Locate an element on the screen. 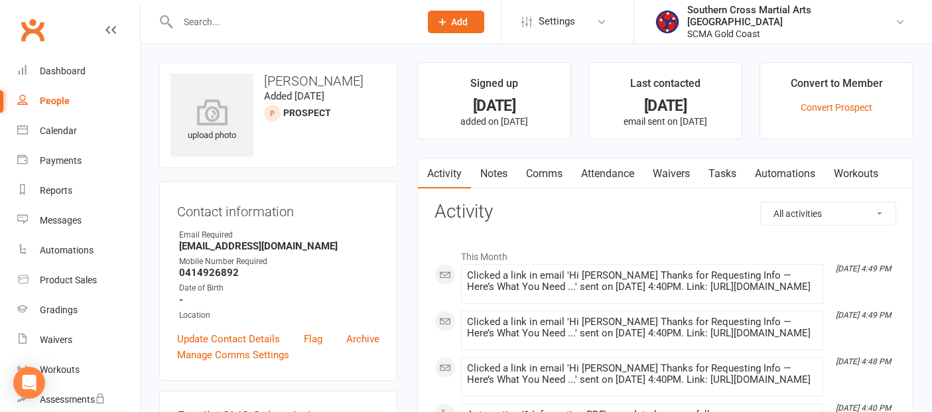 The image size is (932, 412). div: Location is located at coordinates (279, 315).